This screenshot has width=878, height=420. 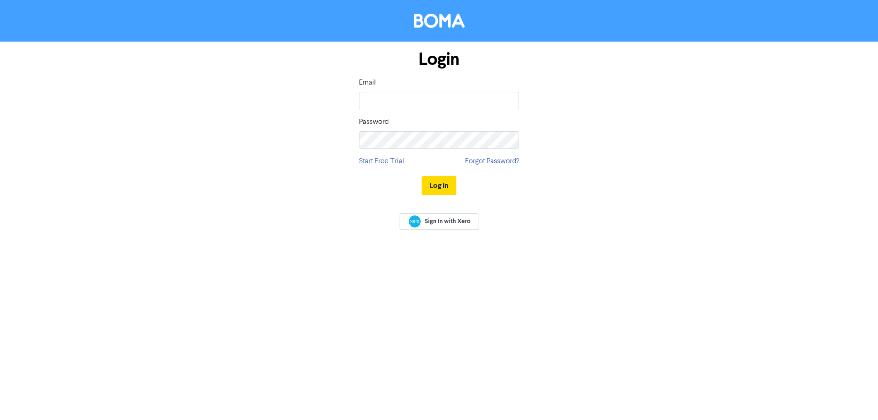 What do you see at coordinates (381, 161) in the screenshot?
I see `a: Start Free Trial` at bounding box center [381, 161].